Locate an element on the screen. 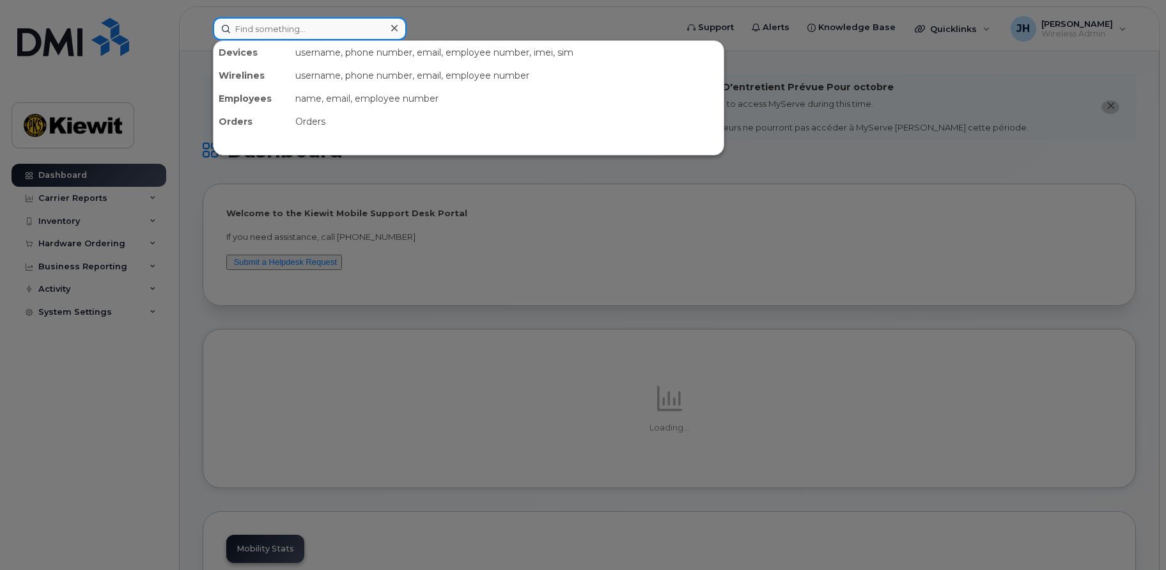 The image size is (1166, 570). div: name, email, employee number is located at coordinates (507, 98).